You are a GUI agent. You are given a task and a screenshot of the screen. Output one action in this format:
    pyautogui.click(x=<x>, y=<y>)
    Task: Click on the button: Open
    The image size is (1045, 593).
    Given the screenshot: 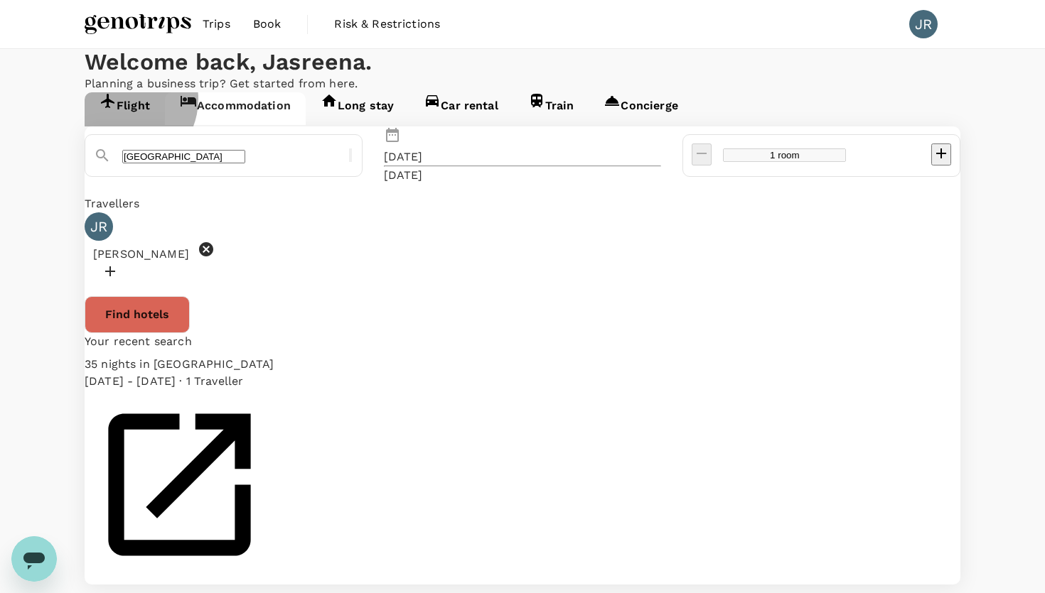 What is the action you would take?
    pyautogui.click(x=353, y=156)
    